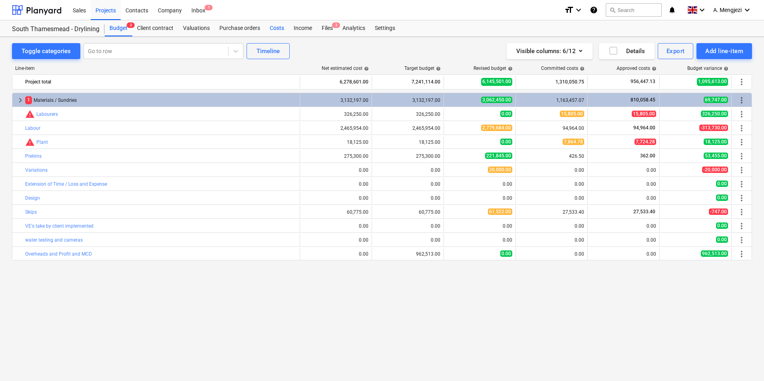 This screenshot has width=764, height=381. I want to click on div: 27,533.40, so click(552, 212).